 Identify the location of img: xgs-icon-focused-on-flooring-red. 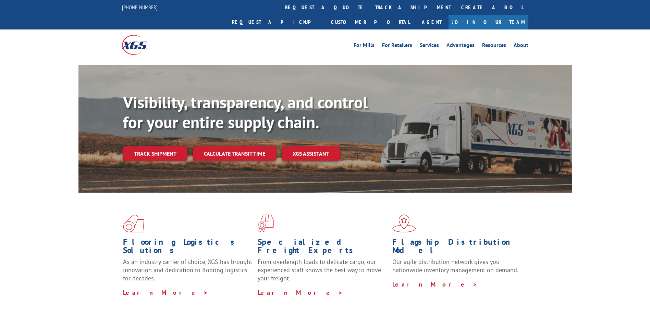
(265, 223).